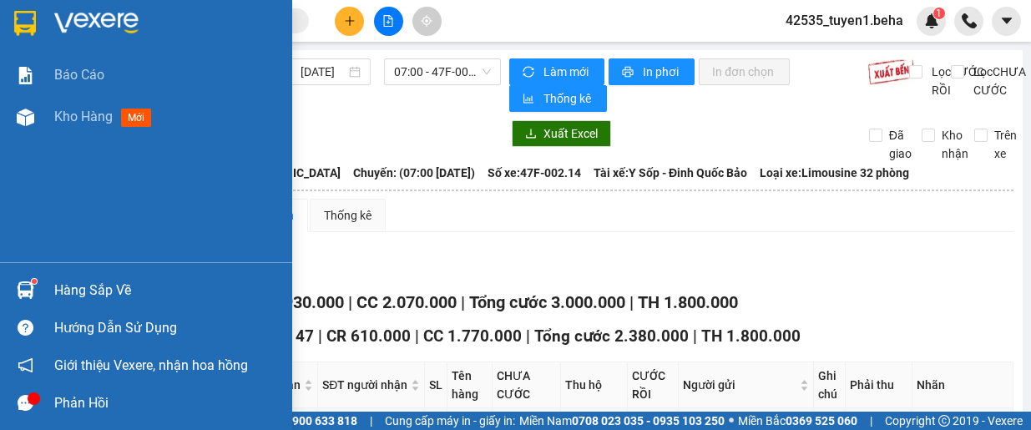  Describe the element at coordinates (1005, 144) in the screenshot. I see `span: Trên xe` at that location.